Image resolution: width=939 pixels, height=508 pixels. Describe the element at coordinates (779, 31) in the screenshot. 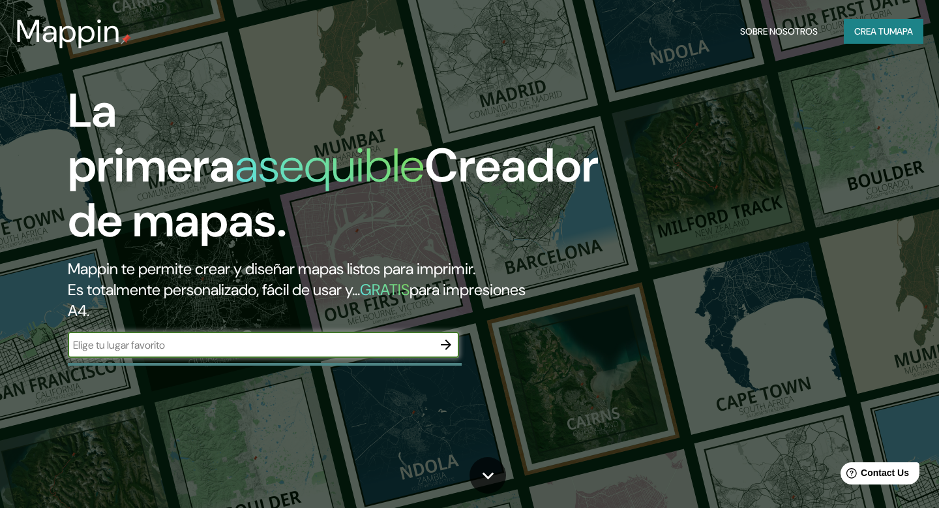

I see `button: Sobre nosotros` at that location.